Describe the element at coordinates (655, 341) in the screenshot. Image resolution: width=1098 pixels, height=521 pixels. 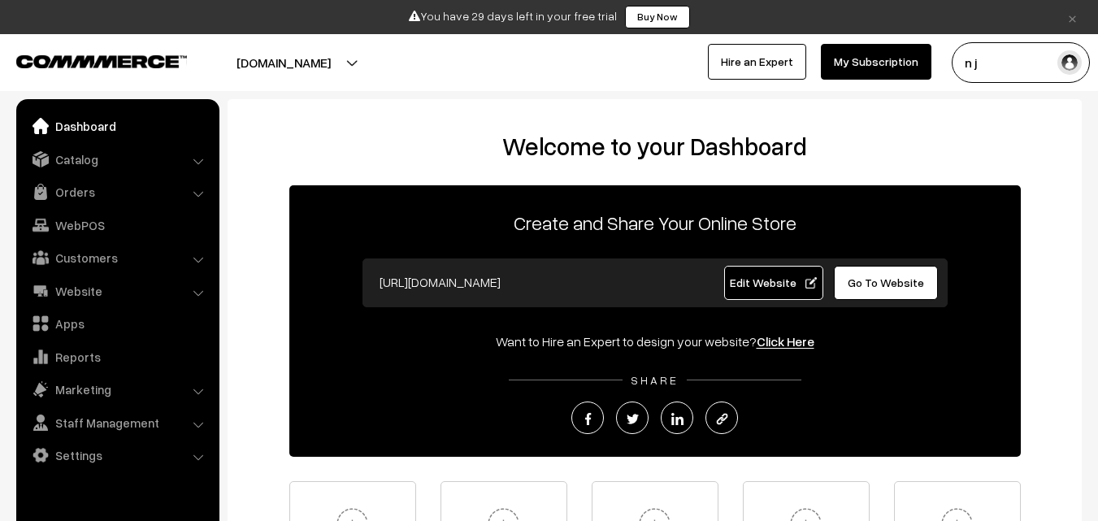
I see `div: Want to Hire an Expert to design your website?` at that location.